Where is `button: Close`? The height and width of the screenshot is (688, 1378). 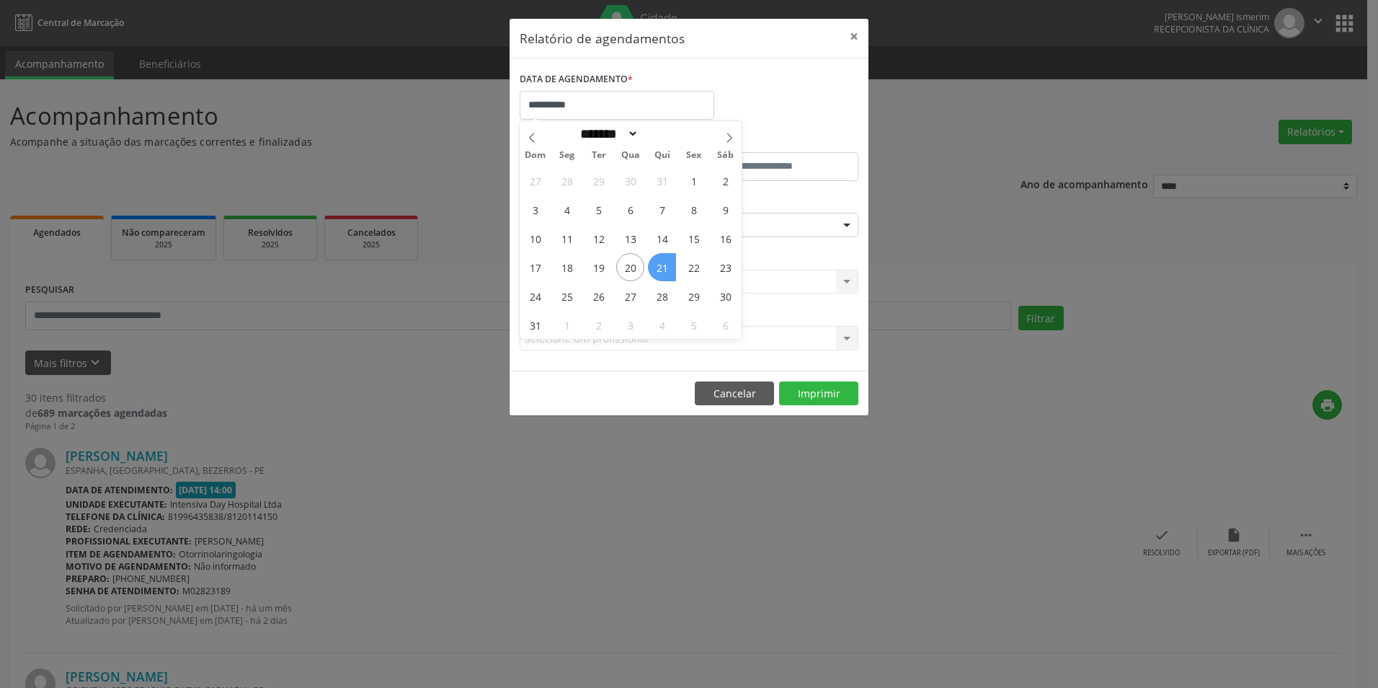
button: Close is located at coordinates (854, 36).